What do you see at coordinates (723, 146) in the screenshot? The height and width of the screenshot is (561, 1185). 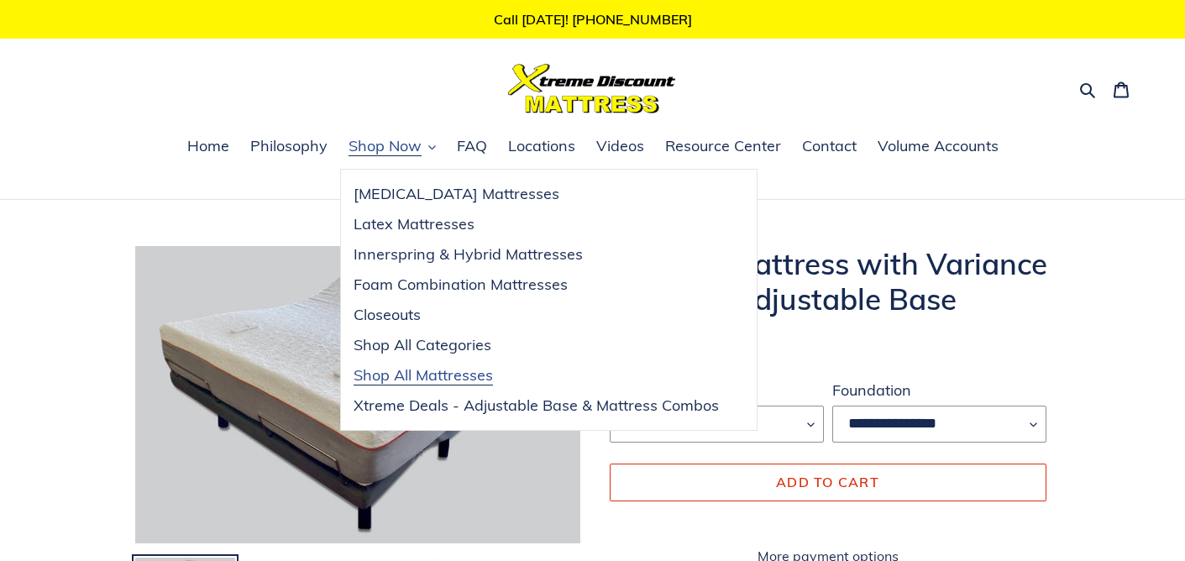 I see `span: Resource Center` at bounding box center [723, 146].